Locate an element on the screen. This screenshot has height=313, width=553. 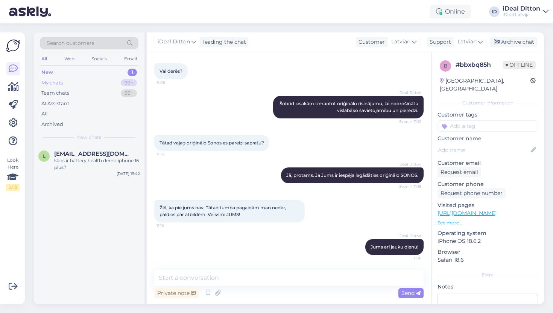
span: Tātad vajag oriģinālo Sonos es pareizi sapratu? is located at coordinates (212, 142).